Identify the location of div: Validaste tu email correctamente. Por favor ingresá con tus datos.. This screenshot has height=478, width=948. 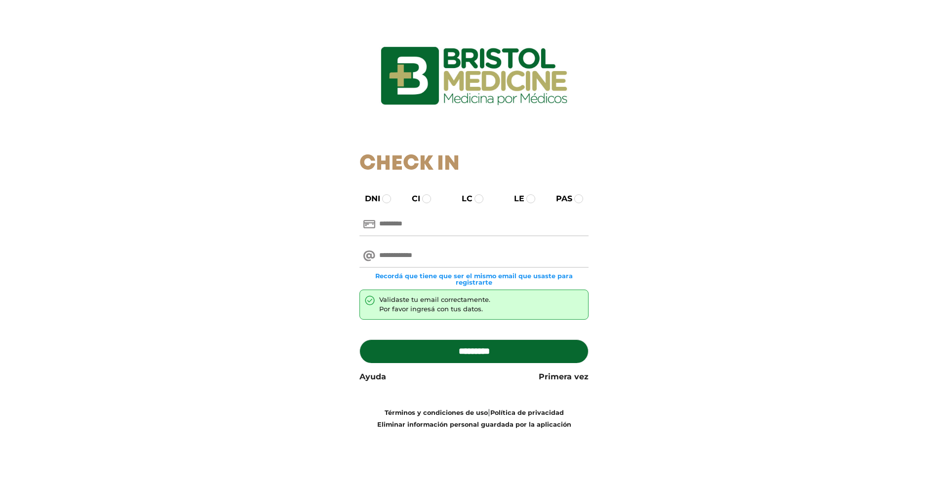
(434, 305).